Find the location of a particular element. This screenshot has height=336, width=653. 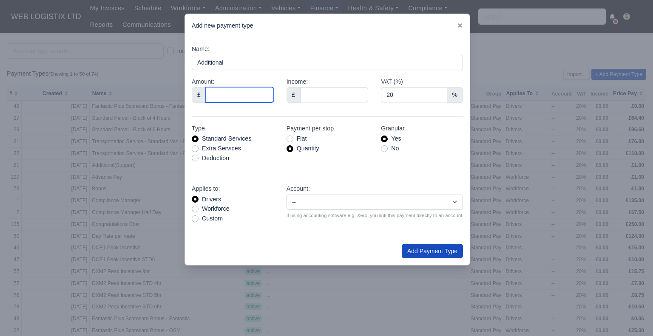

div: Chat Widget is located at coordinates (631, 316).